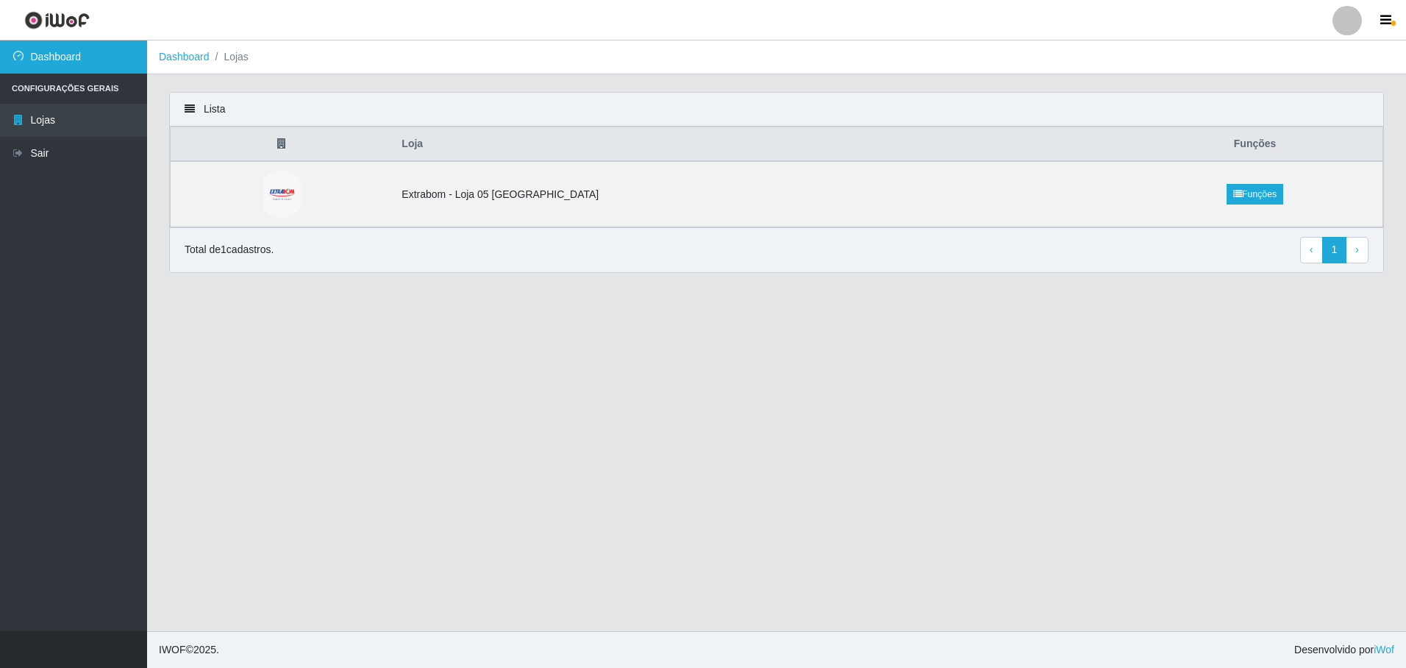 The width and height of the screenshot is (1406, 668). Describe the element at coordinates (1254, 194) in the screenshot. I see `a: Funções` at that location.